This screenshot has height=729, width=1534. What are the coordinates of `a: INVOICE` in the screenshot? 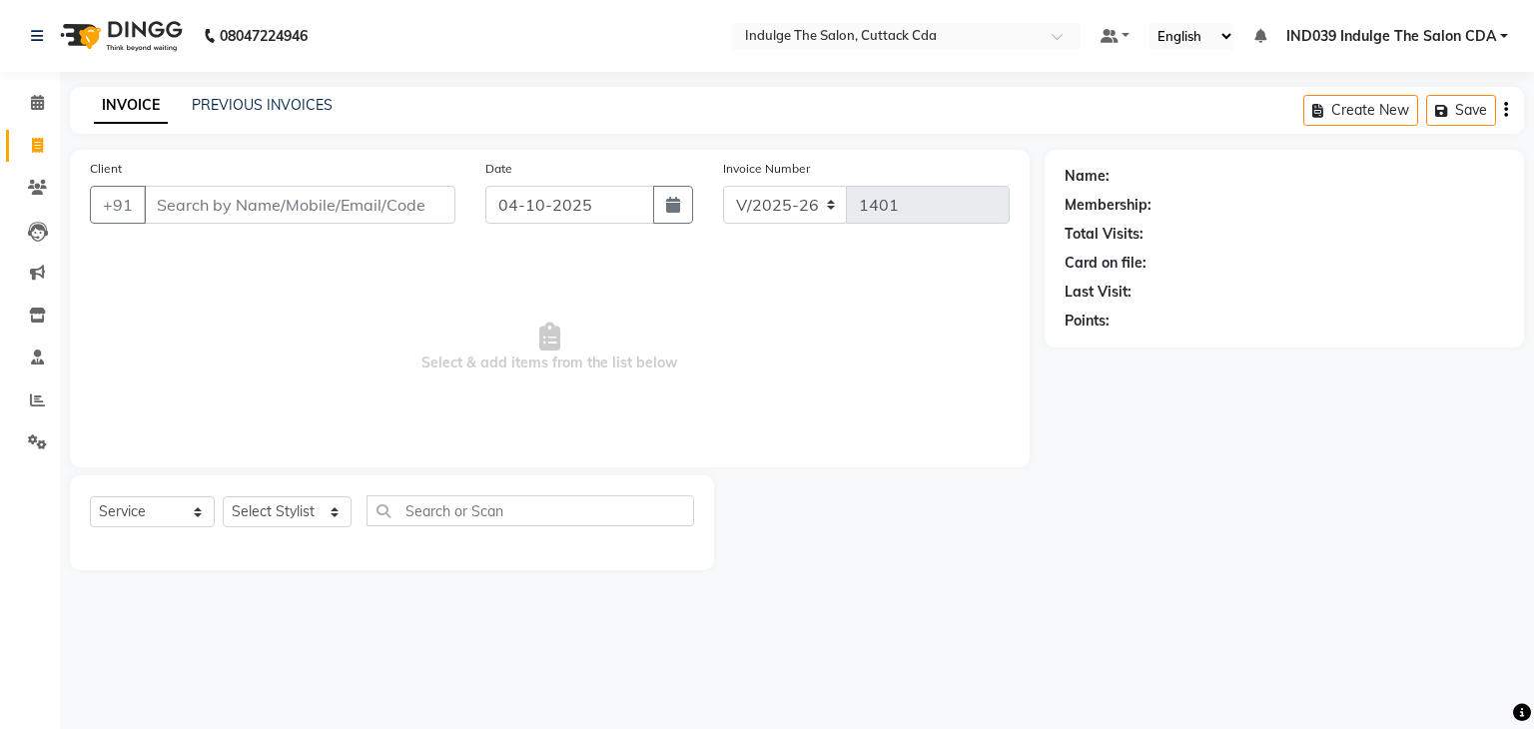 It's located at (131, 106).